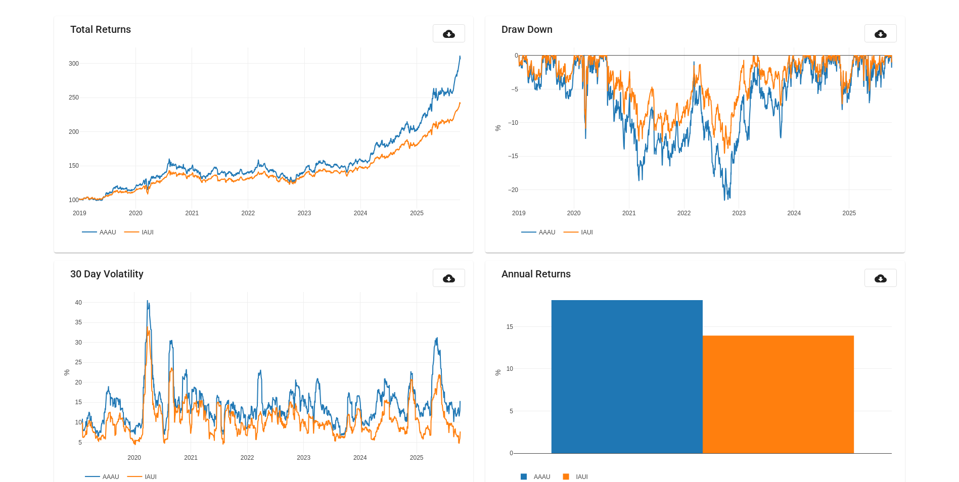  I want to click on mat-card-title: Draw Down, so click(527, 29).